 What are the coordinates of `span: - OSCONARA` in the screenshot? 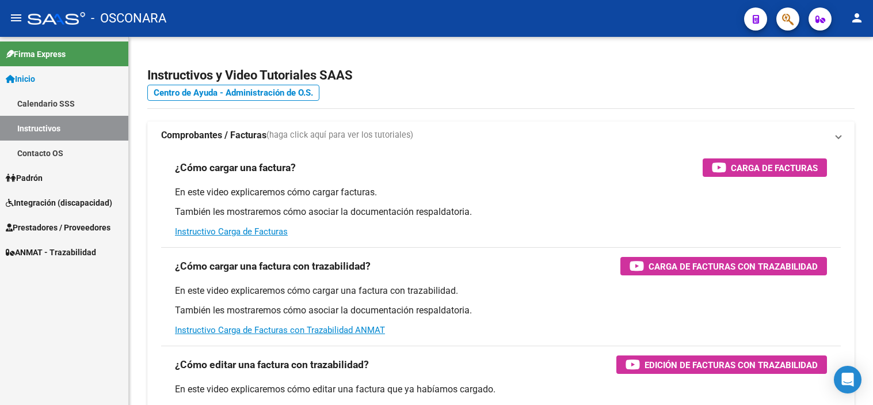 It's located at (128, 18).